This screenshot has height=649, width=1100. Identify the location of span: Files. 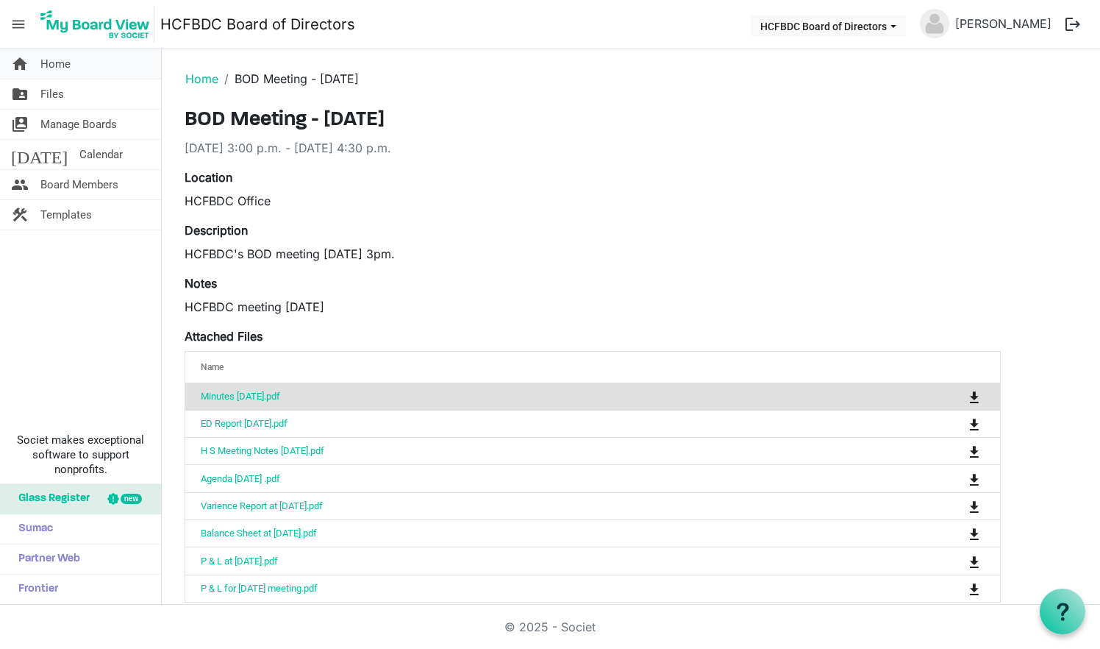
(52, 94).